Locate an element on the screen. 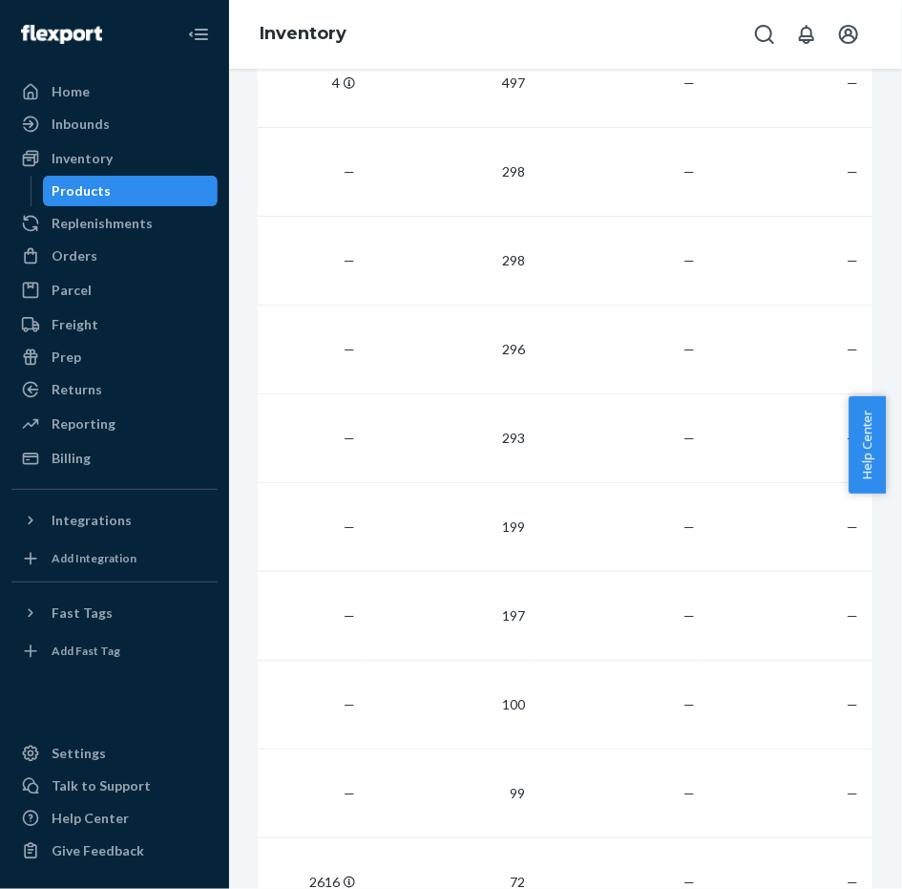  div: Prep is located at coordinates (66, 357).